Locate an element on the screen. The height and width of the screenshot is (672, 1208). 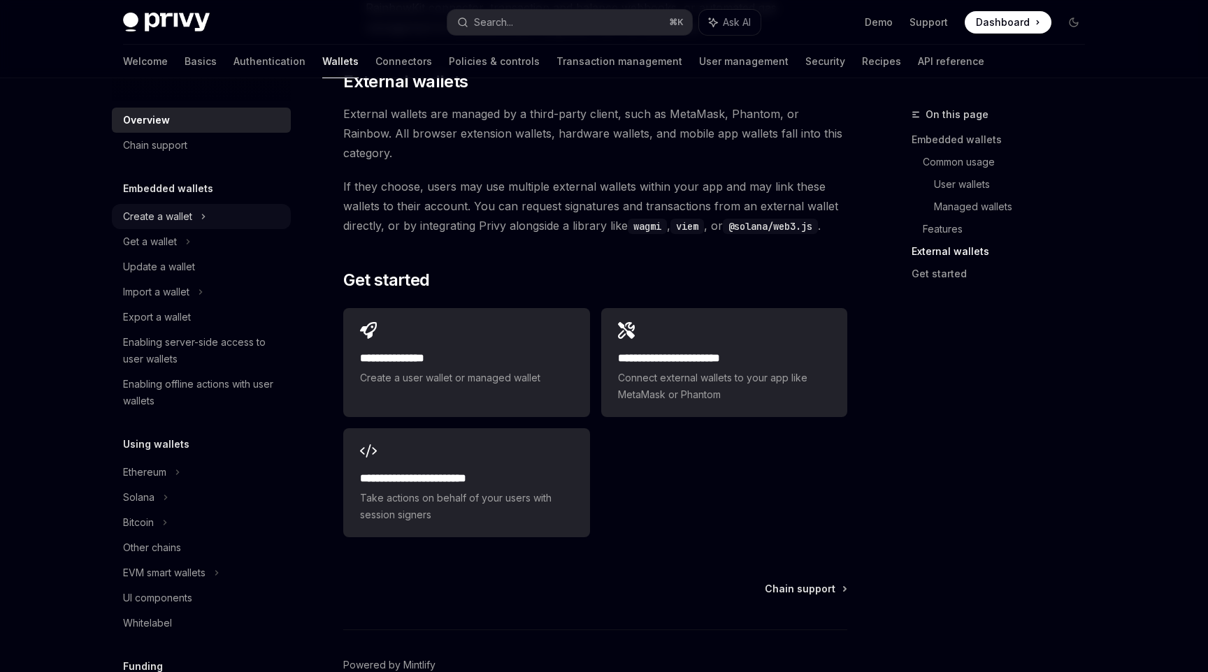
a: Security is located at coordinates (825, 62).